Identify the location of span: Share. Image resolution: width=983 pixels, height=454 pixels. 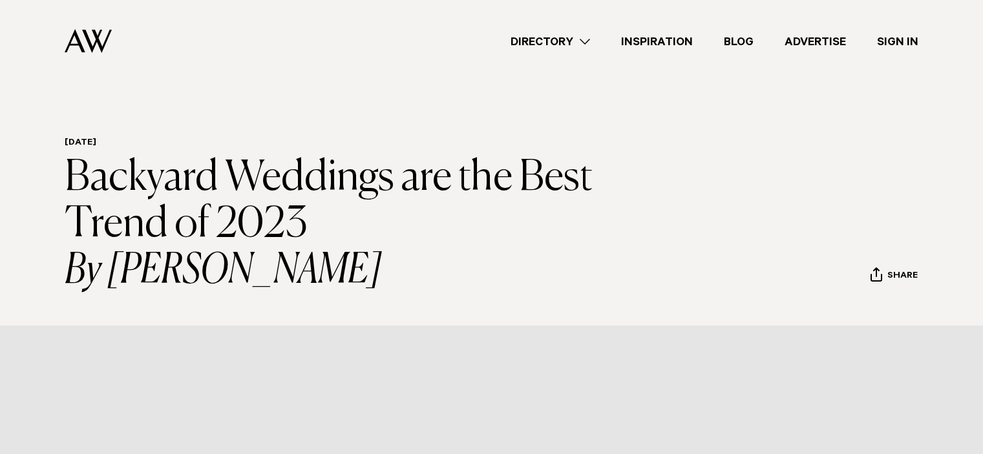
(902, 277).